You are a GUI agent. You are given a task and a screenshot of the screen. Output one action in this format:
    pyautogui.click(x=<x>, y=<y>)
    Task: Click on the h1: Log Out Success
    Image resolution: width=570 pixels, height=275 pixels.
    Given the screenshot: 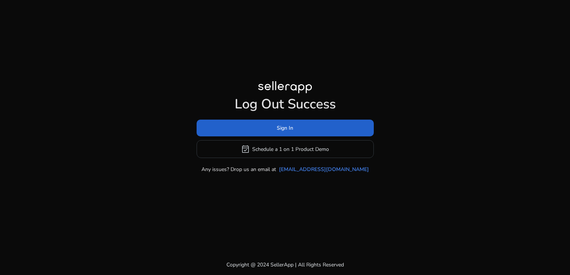 What is the action you would take?
    pyautogui.click(x=285, y=104)
    